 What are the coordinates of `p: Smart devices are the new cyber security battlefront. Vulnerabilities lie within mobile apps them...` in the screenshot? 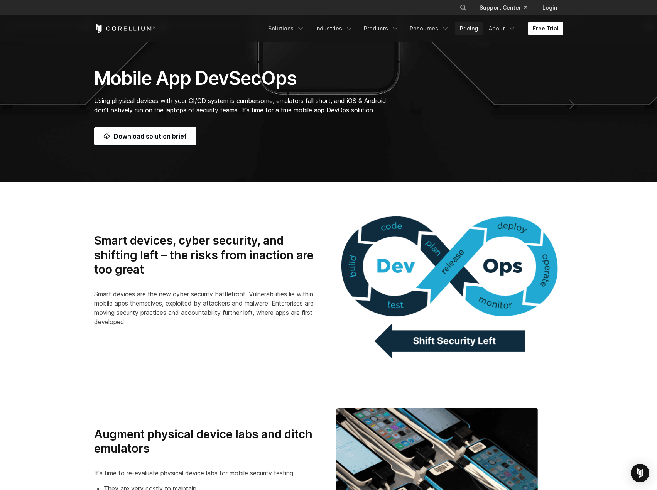 It's located at (208, 308).